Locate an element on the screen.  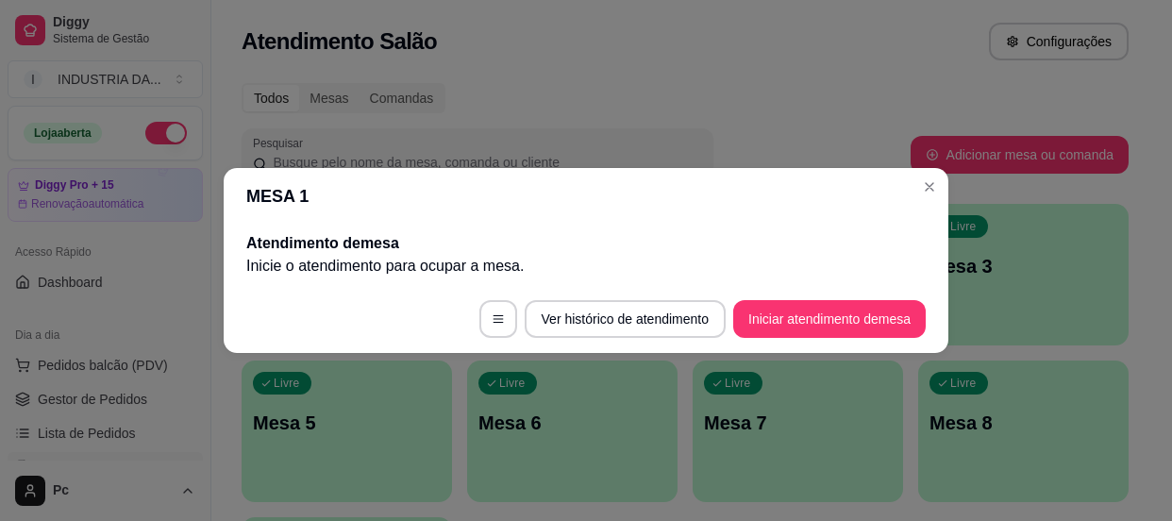
h2: Atendimento de mesa is located at coordinates (586, 243).